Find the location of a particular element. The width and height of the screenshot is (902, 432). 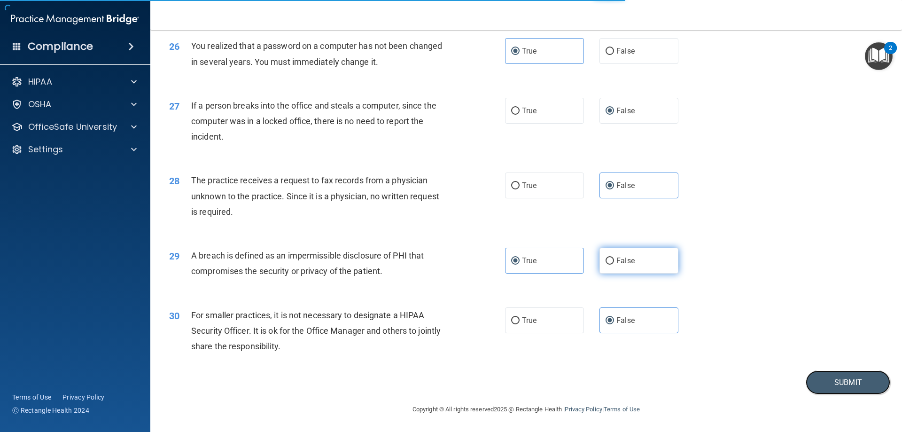

span: Ⓒ Rectangle Health 2024 is located at coordinates (51, 410).